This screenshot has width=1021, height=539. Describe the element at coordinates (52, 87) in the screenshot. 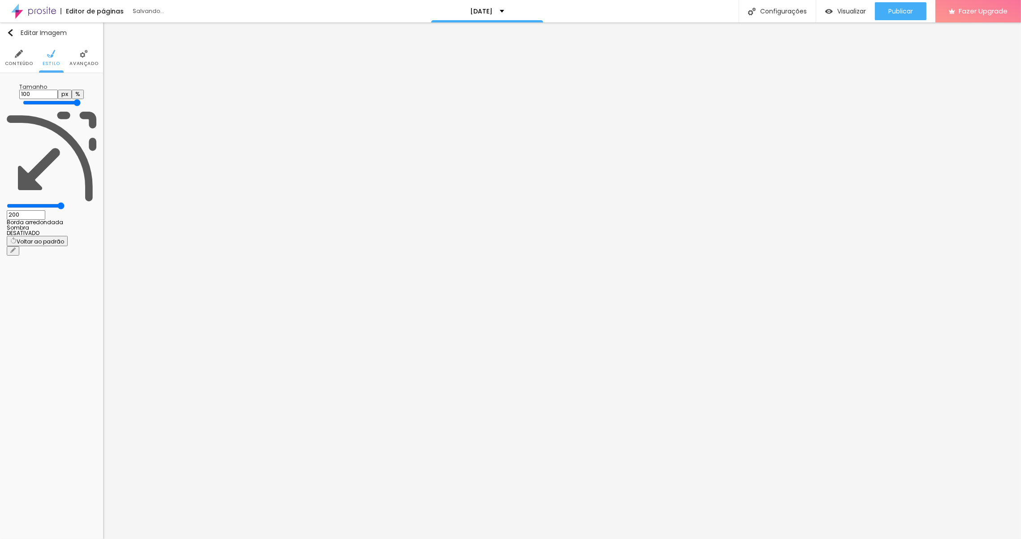

I see `div: Tamanho` at that location.